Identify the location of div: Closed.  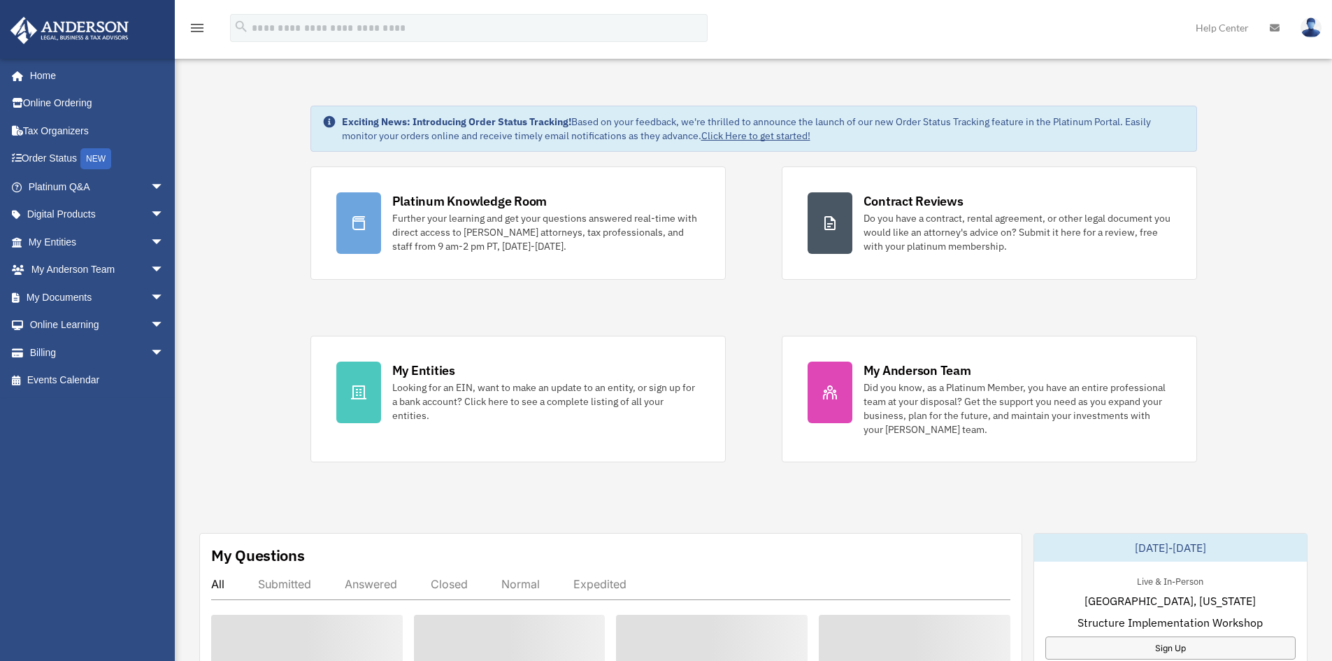
(449, 584).